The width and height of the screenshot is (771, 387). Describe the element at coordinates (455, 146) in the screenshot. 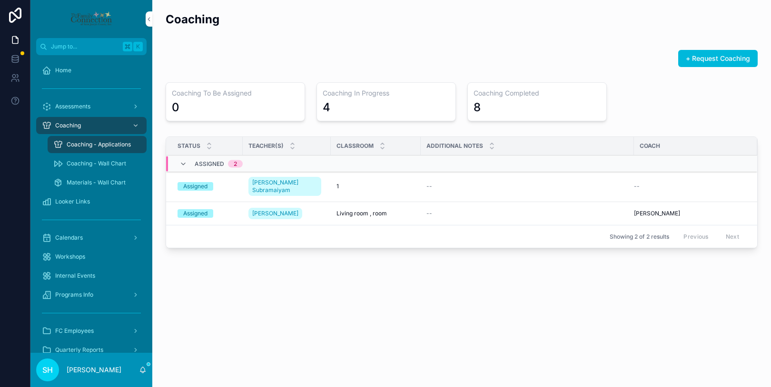

I see `span: Additional Notes` at that location.